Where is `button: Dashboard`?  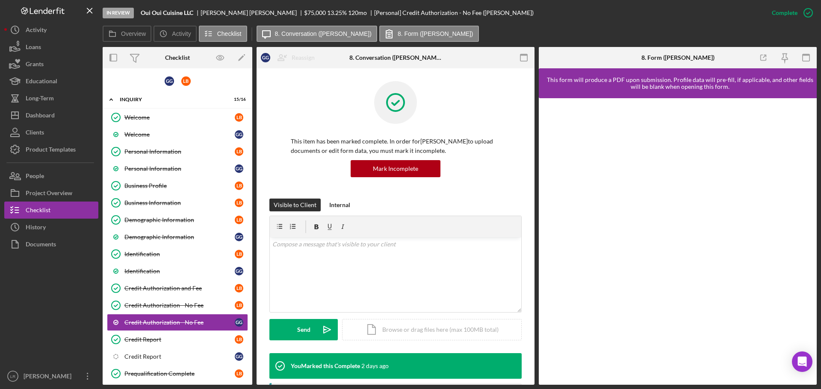 button: Dashboard is located at coordinates (51, 115).